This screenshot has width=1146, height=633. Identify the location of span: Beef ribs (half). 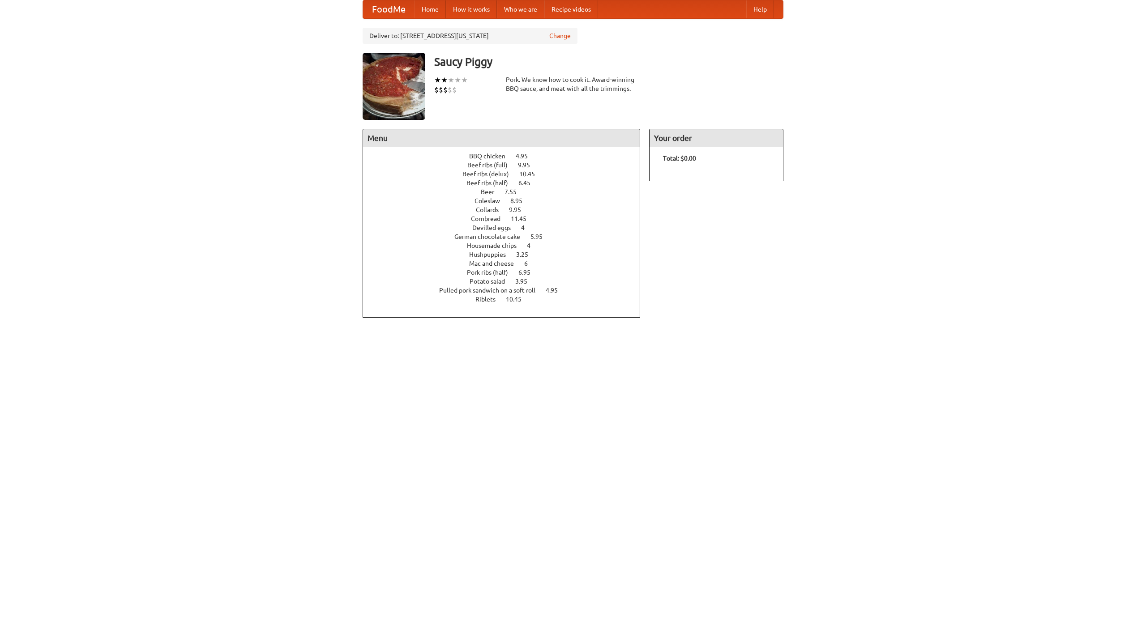
(491, 183).